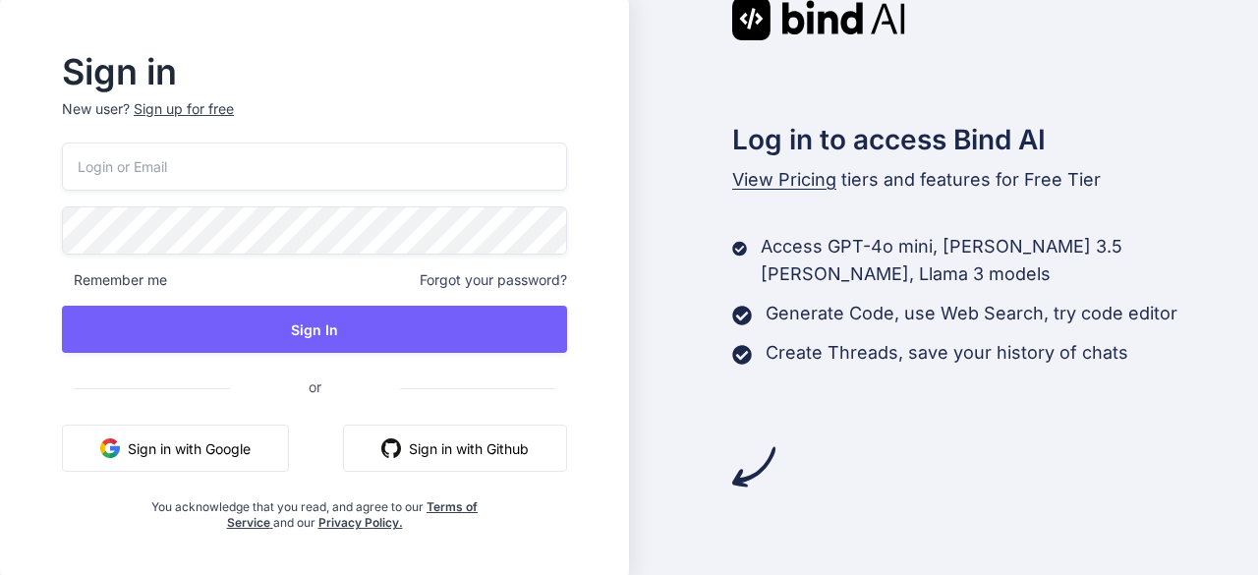  Describe the element at coordinates (947, 353) in the screenshot. I see `p: Create Threads, save your history of chats` at that location.